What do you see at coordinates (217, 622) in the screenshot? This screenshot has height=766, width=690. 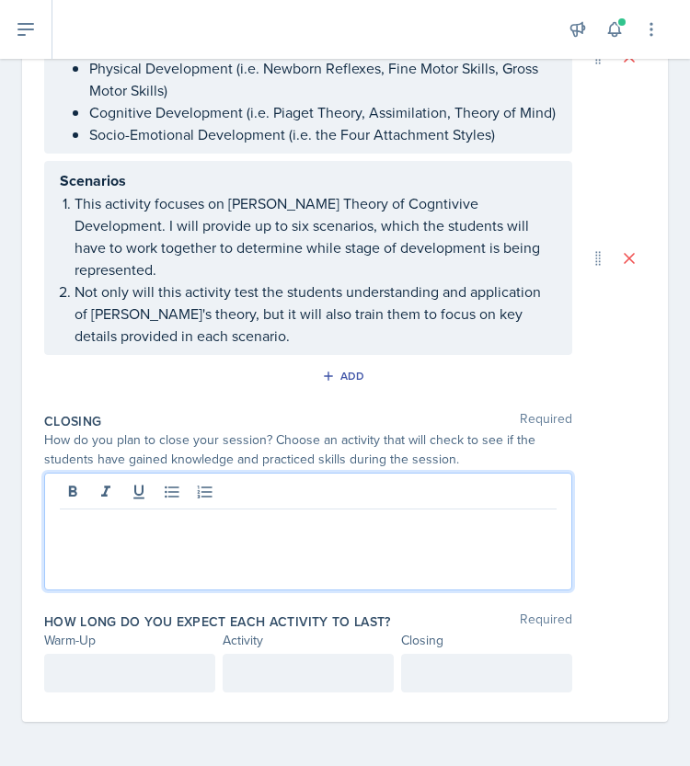 I see `label: How long do you expect each activity to last?` at bounding box center [217, 622].